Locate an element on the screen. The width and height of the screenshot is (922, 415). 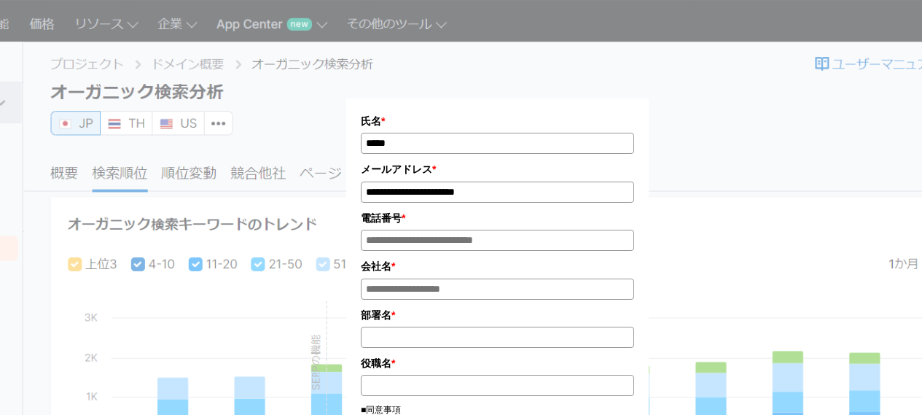
label: メールアドレス is located at coordinates (497, 169).